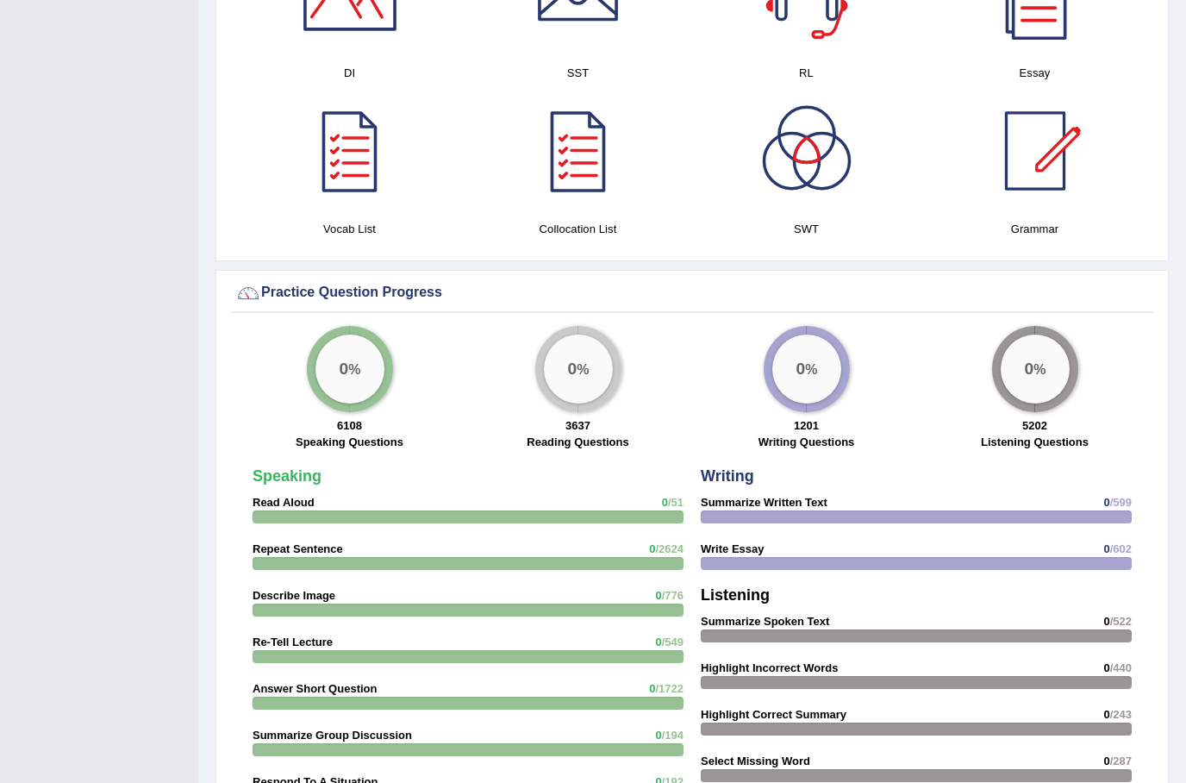 This screenshot has width=1186, height=783. I want to click on strong: Read Aloud, so click(284, 502).